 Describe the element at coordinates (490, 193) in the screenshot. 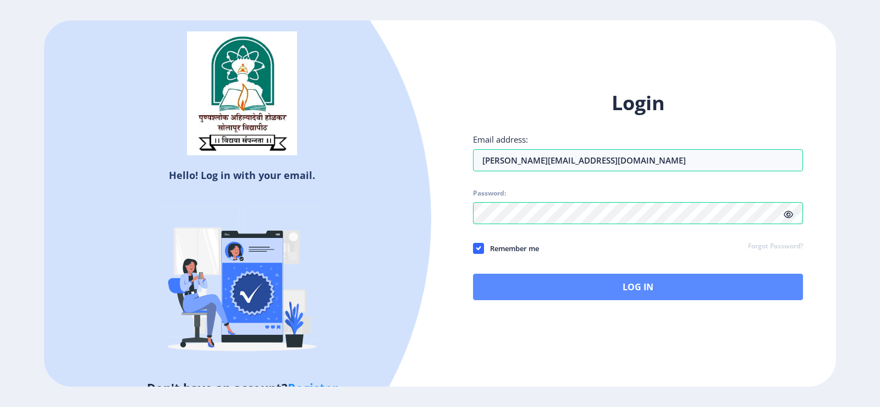

I see `label: Password:` at that location.